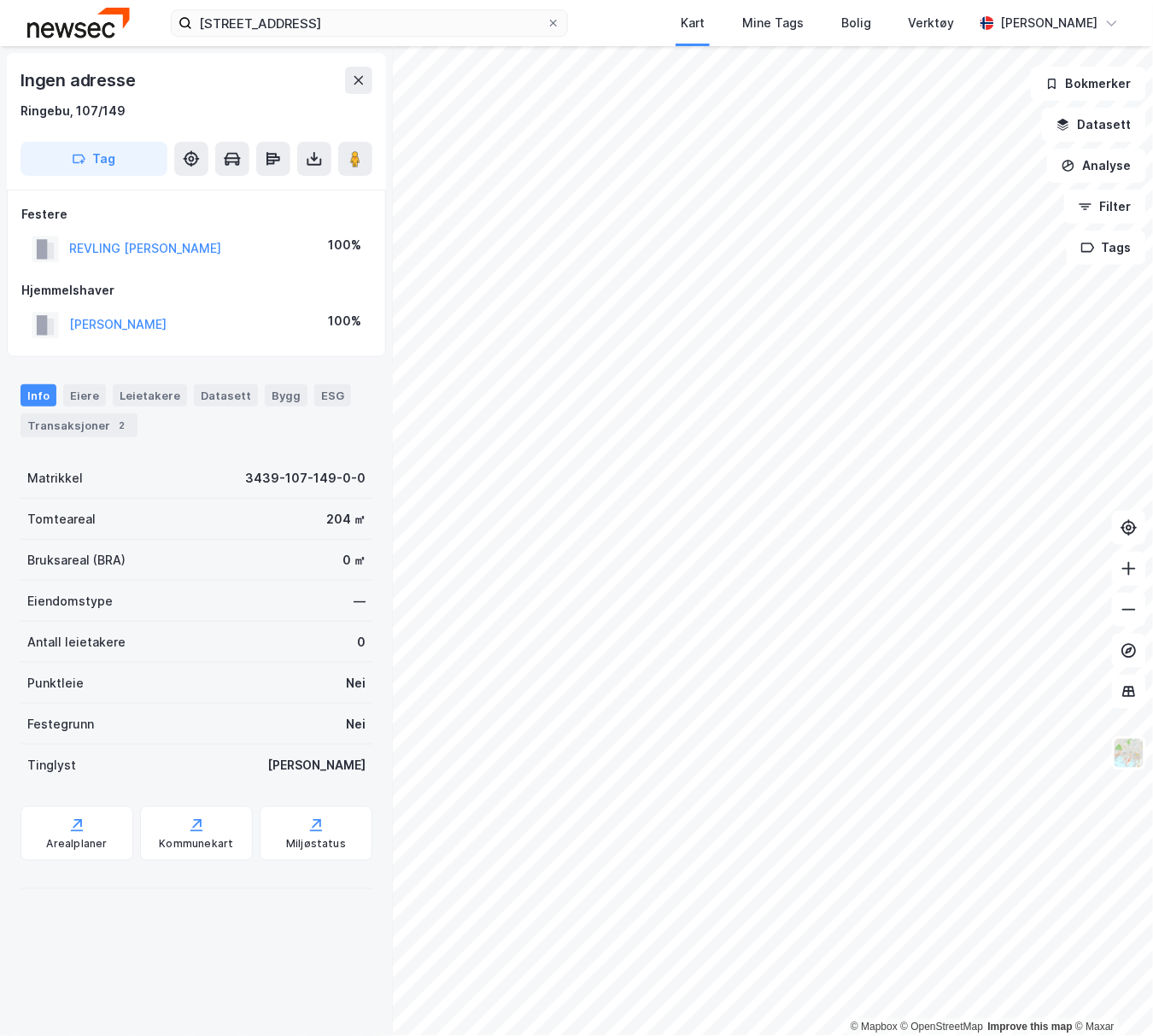 The height and width of the screenshot is (1036, 1153). I want to click on a: Improve this map, so click(1031, 1028).